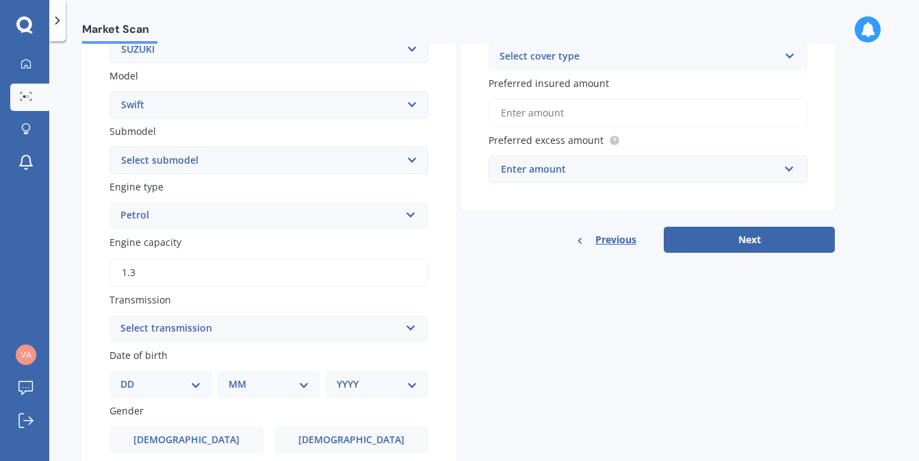  Describe the element at coordinates (639, 57) in the screenshot. I see `div: Select cover type` at that location.